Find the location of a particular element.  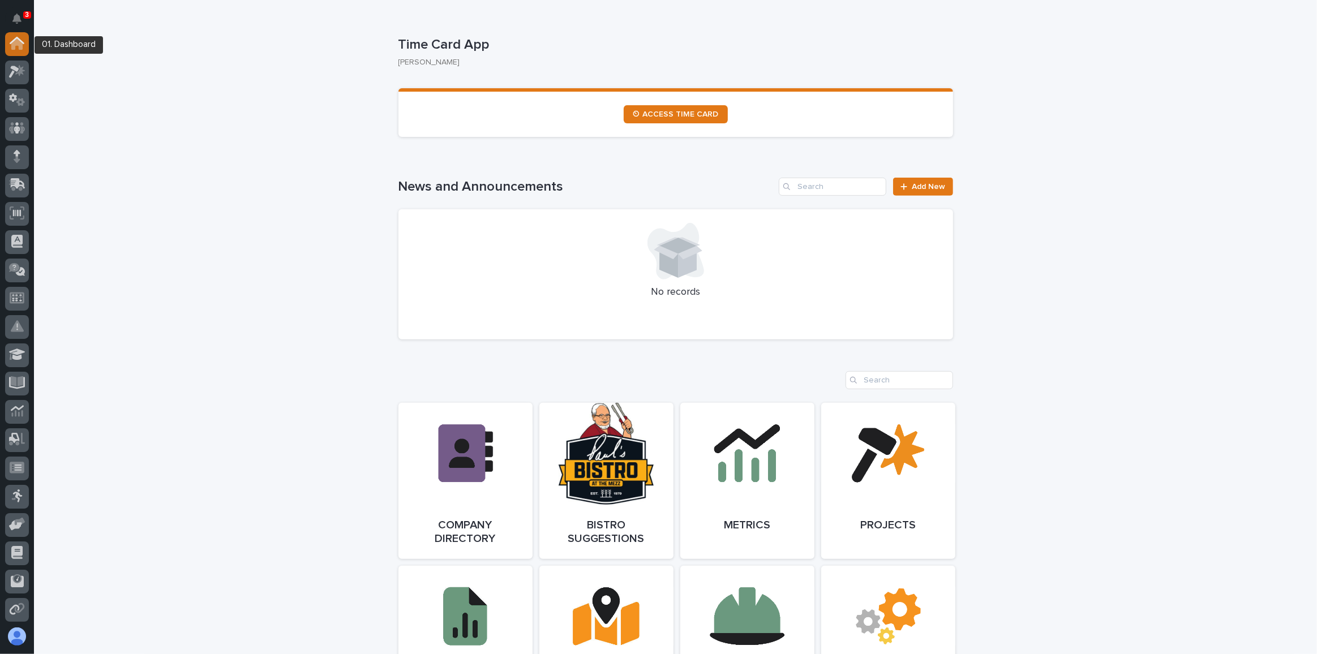

span: Add New is located at coordinates (929, 187).